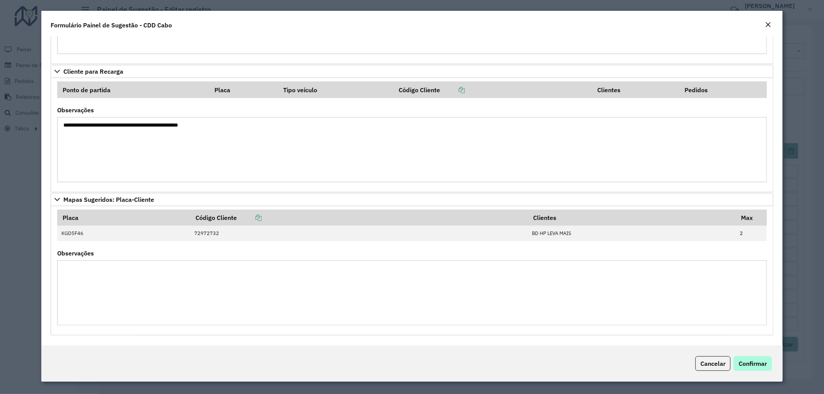 Image resolution: width=824 pixels, height=394 pixels. I want to click on span: Cancelar, so click(713, 364).